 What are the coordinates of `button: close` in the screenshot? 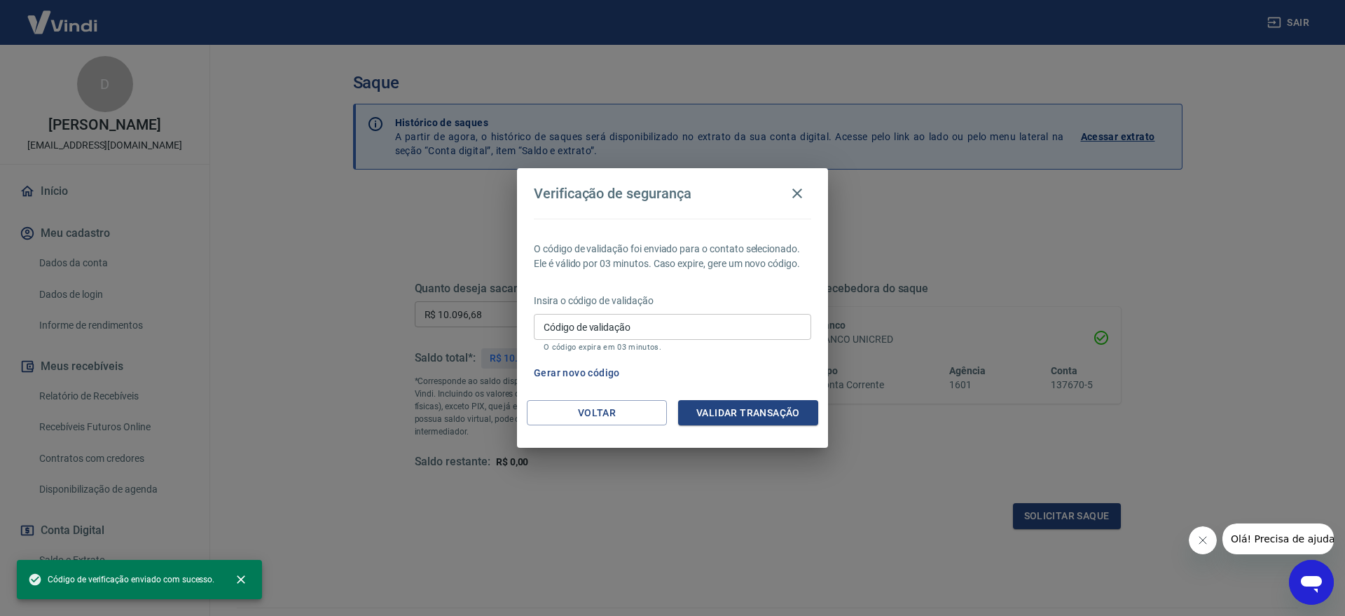 It's located at (241, 579).